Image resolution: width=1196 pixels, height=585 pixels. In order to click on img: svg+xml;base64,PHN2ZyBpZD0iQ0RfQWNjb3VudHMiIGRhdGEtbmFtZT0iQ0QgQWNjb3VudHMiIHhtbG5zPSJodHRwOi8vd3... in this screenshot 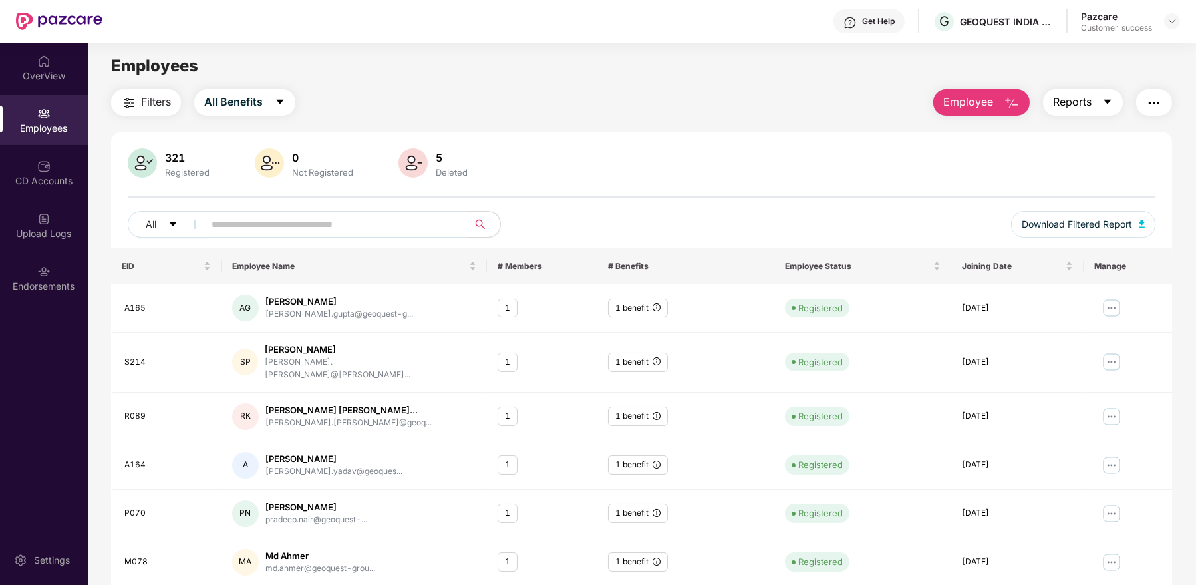, I will do `click(44, 166)`.